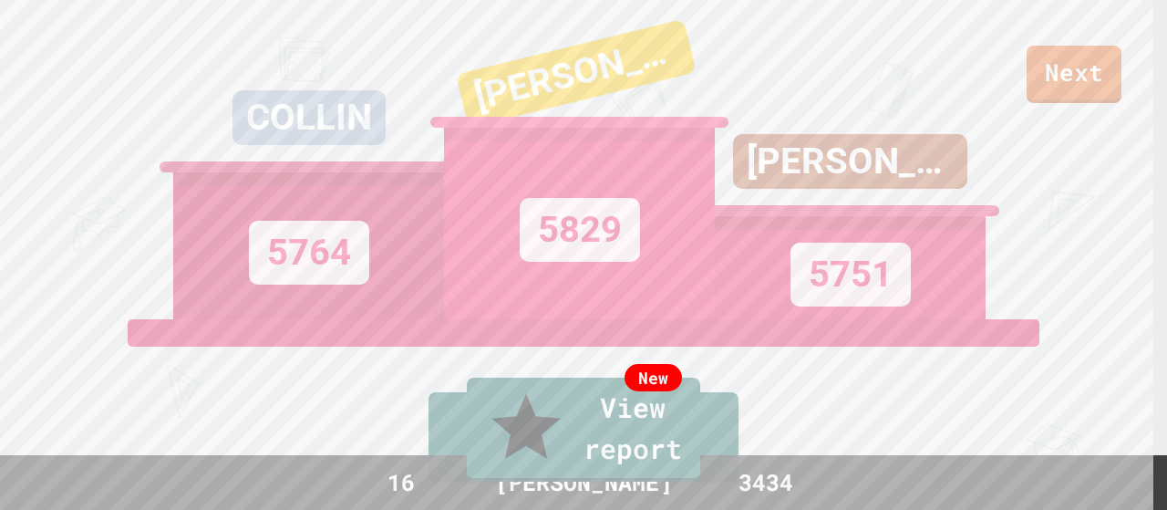  What do you see at coordinates (1074, 74) in the screenshot?
I see `a: Next` at bounding box center [1074, 74].